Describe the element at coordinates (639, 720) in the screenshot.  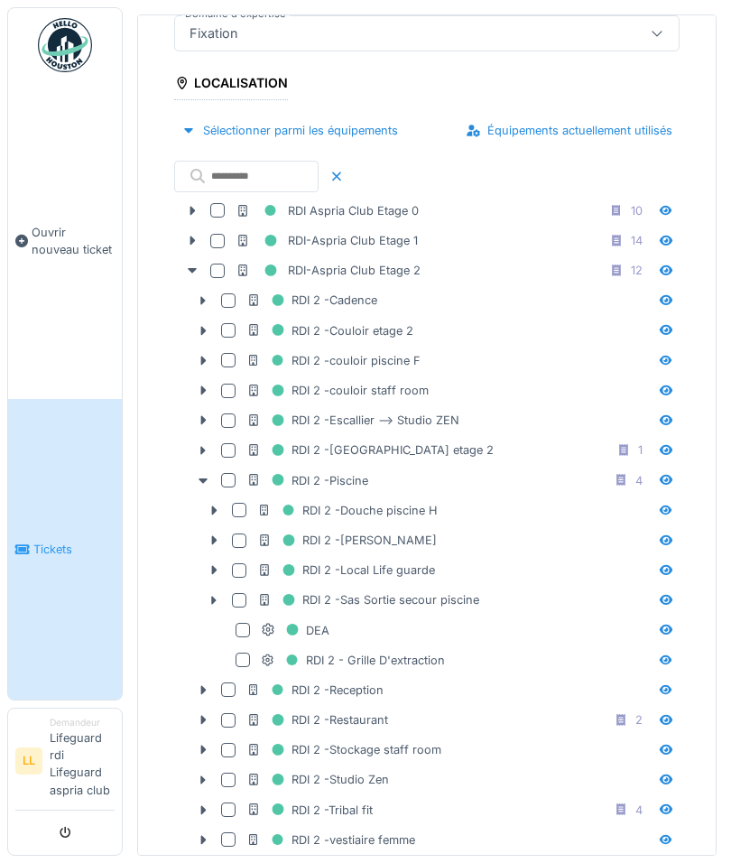
I see `div: 2` at that location.